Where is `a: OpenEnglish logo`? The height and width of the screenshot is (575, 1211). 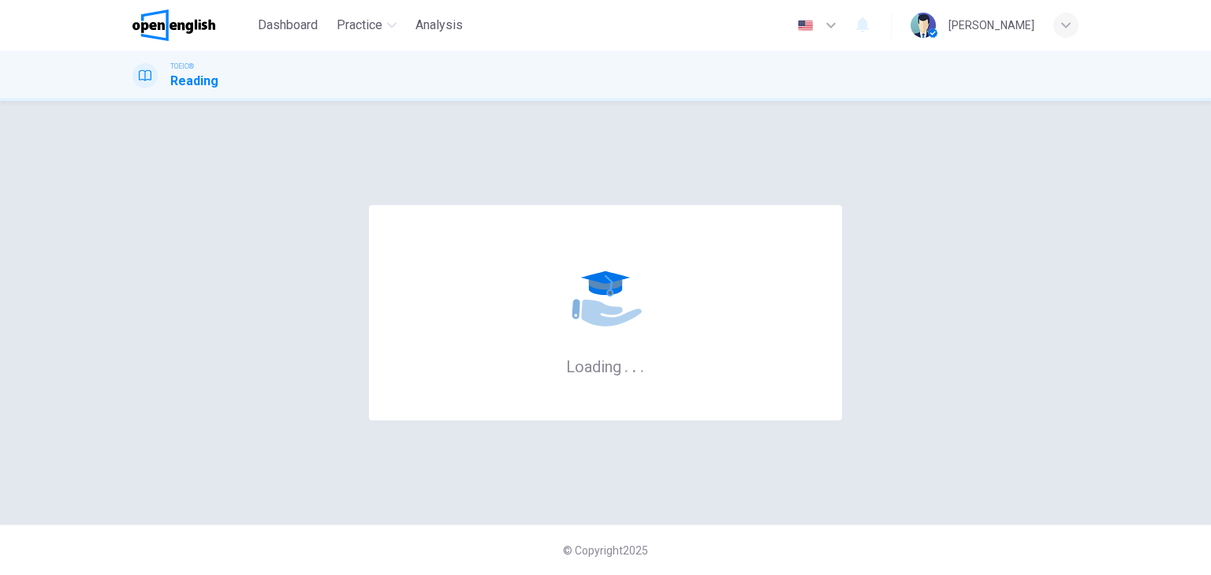
a: OpenEnglish logo is located at coordinates (192, 25).